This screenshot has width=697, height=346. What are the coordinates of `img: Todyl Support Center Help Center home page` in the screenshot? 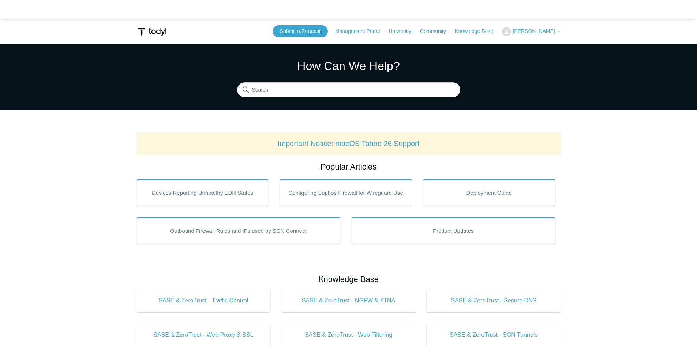 It's located at (152, 31).